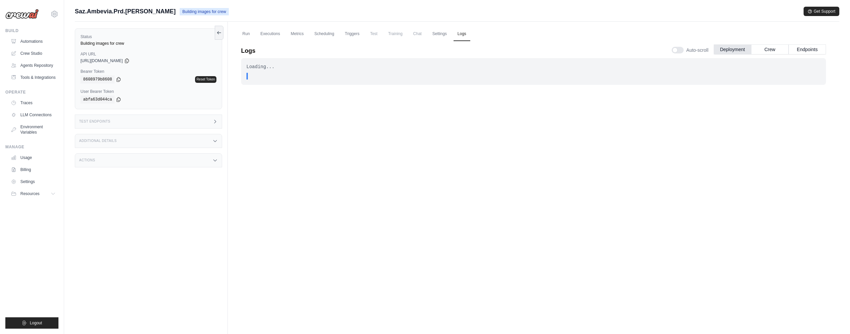 The height and width of the screenshot is (334, 850). Describe the element at coordinates (98, 80) in the screenshot. I see `code: 8608979b8608` at that location.